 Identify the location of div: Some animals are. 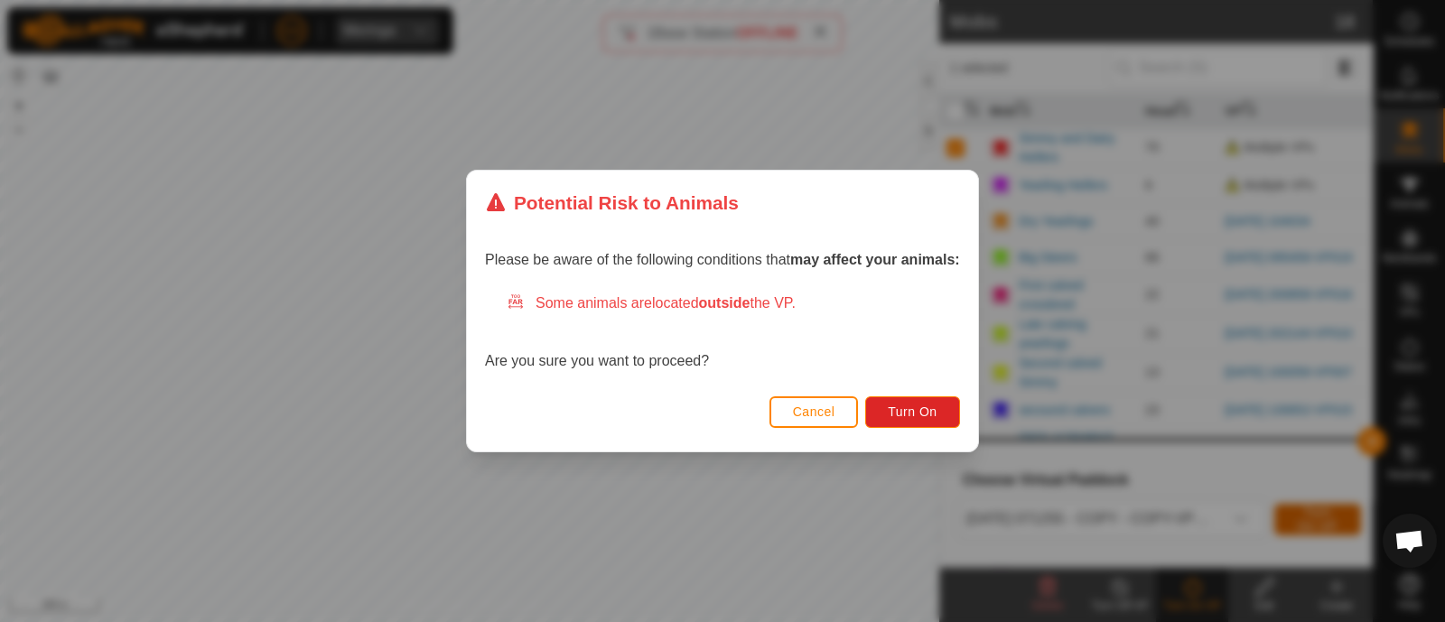
(733, 303).